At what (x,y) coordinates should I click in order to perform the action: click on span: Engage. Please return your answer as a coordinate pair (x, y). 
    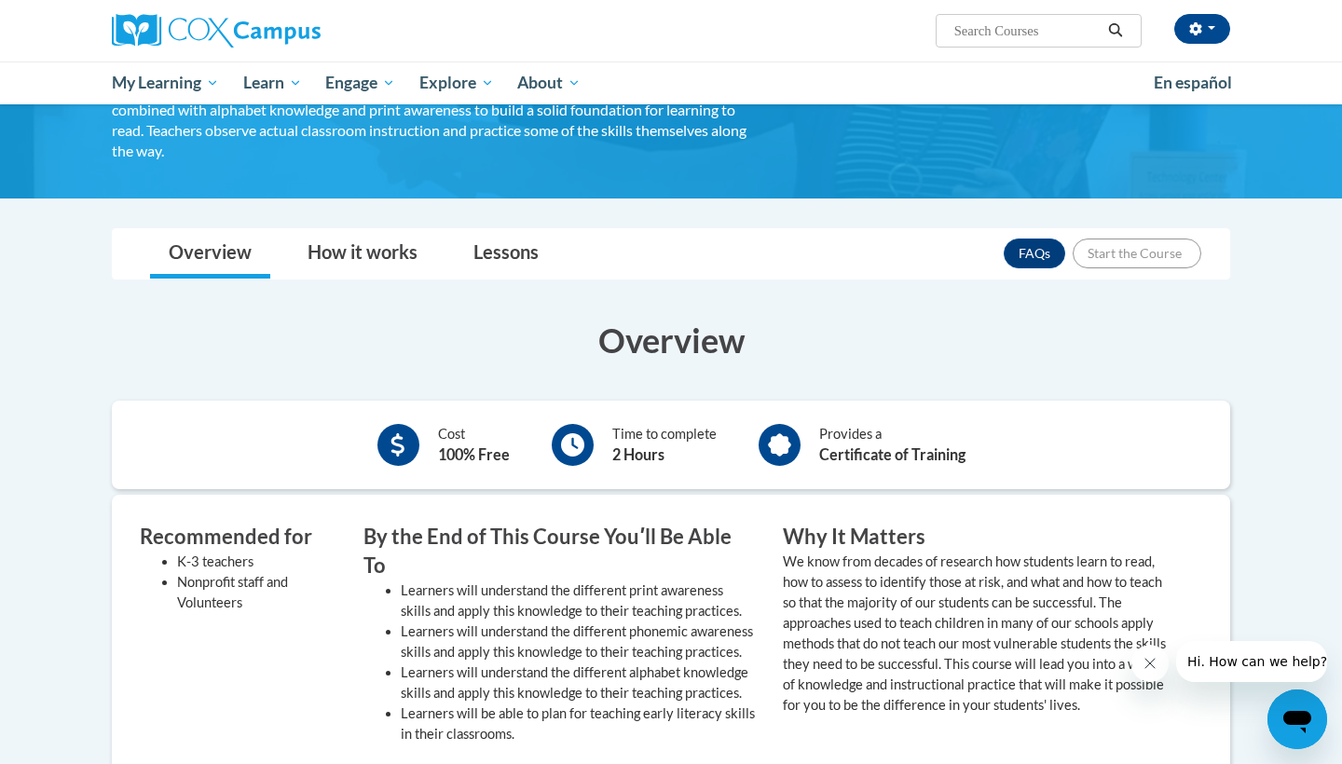
    Looking at the image, I should click on (360, 83).